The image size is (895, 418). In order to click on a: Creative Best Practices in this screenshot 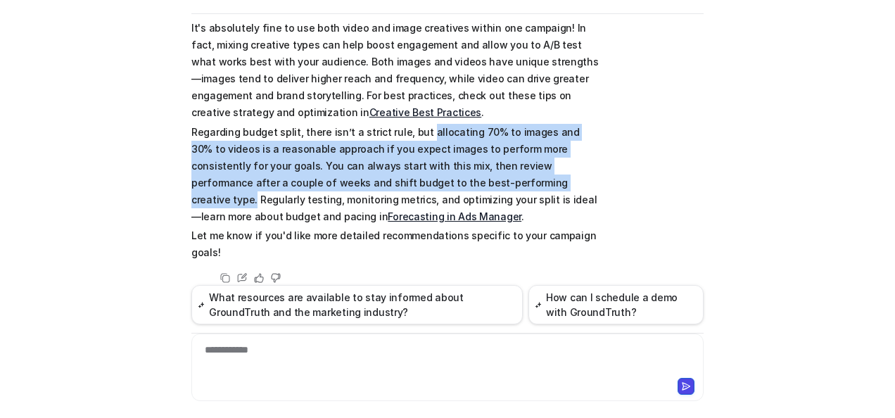, I will do `click(426, 112)`.